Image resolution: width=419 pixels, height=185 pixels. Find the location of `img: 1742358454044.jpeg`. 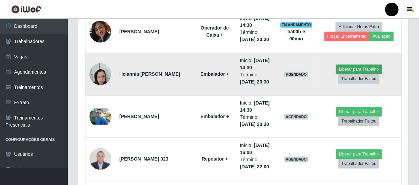

img: 1742358454044.jpeg is located at coordinates (100, 116).